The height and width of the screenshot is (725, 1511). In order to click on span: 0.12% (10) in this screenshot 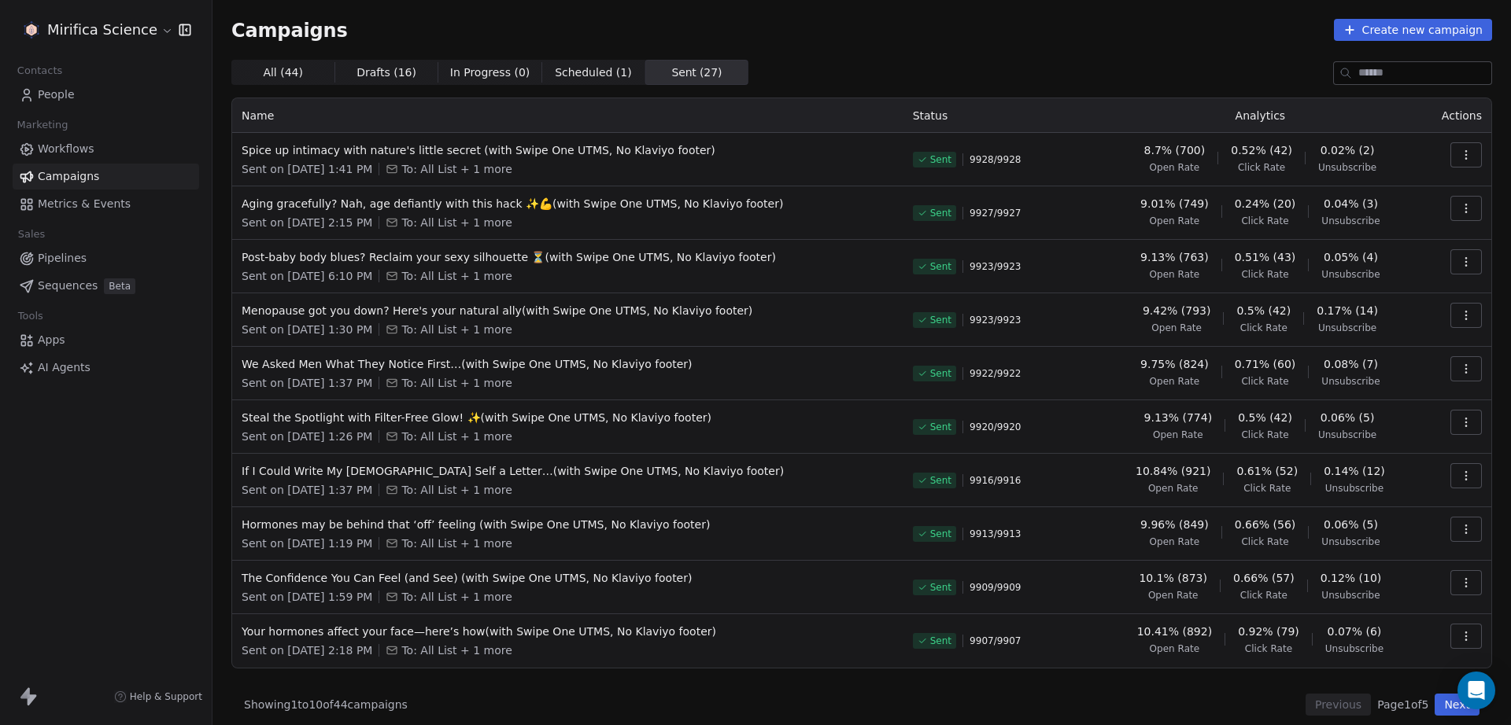, I will do `click(1351, 578)`.